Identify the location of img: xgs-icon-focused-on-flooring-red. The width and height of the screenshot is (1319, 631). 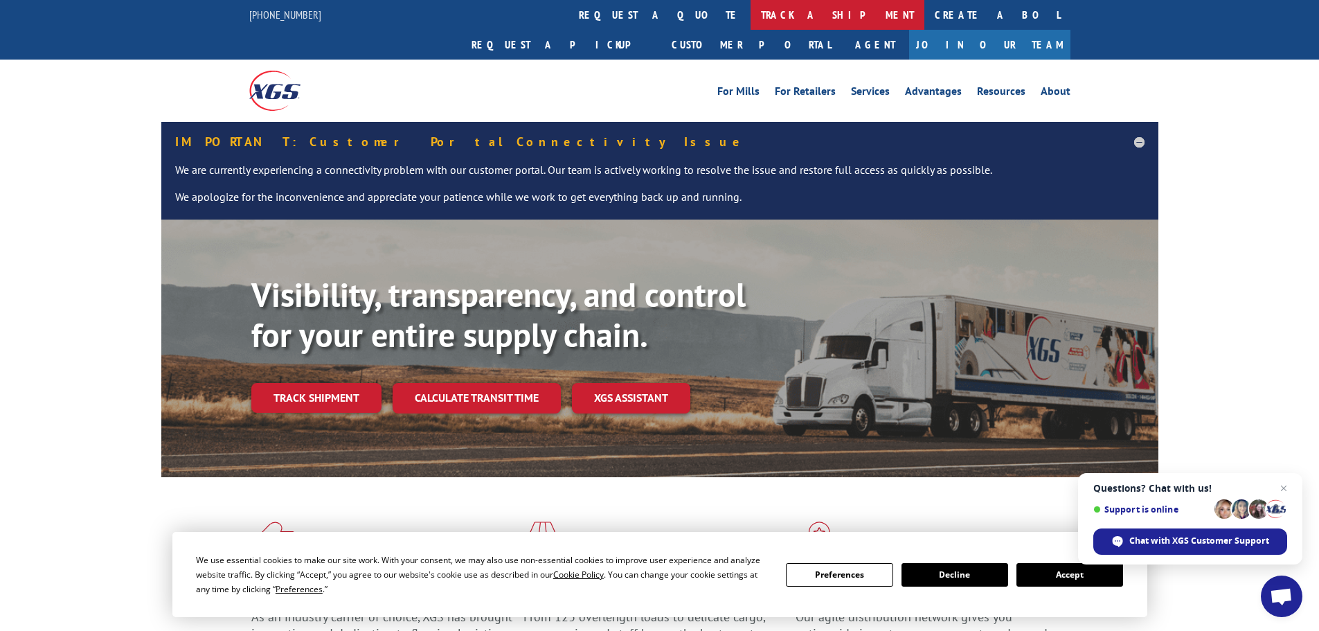
(539, 539).